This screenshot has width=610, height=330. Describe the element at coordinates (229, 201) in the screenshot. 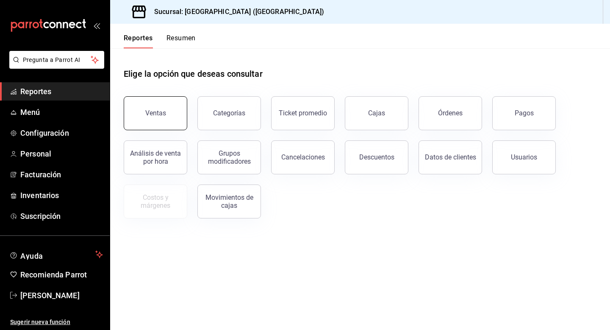

I see `div: Movimientos de cajas` at that location.